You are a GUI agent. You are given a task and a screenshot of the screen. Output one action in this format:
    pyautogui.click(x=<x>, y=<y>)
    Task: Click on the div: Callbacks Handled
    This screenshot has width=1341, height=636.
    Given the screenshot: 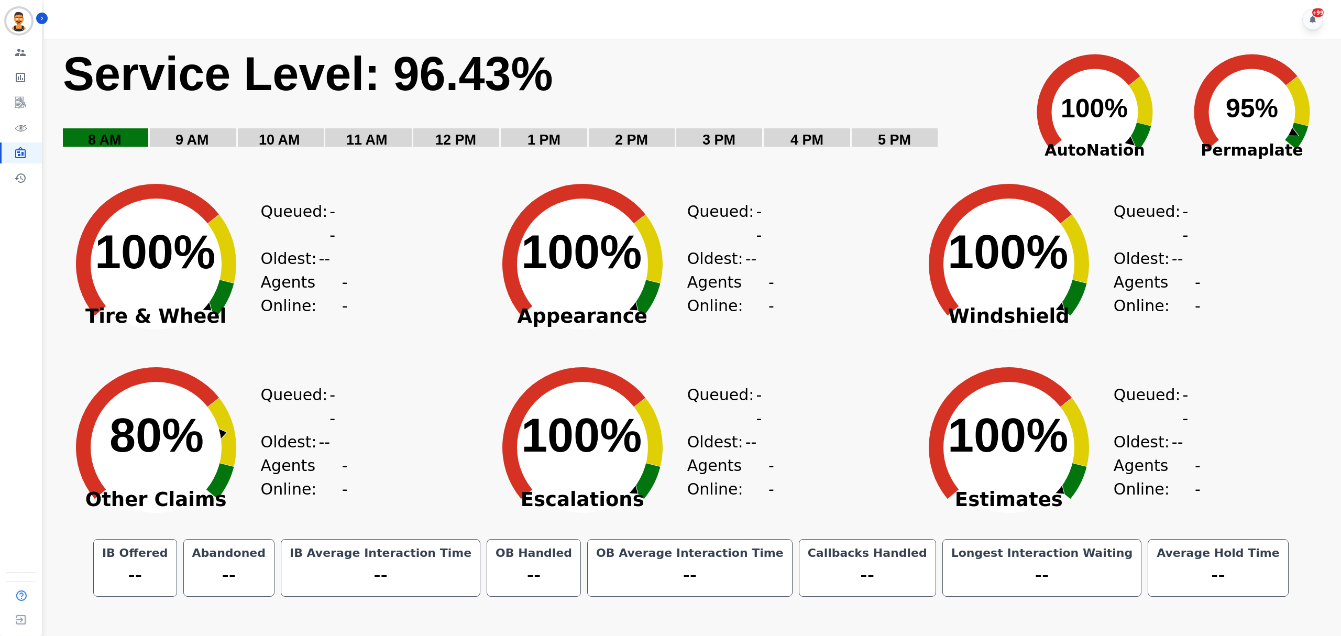 What is the action you would take?
    pyautogui.click(x=867, y=553)
    